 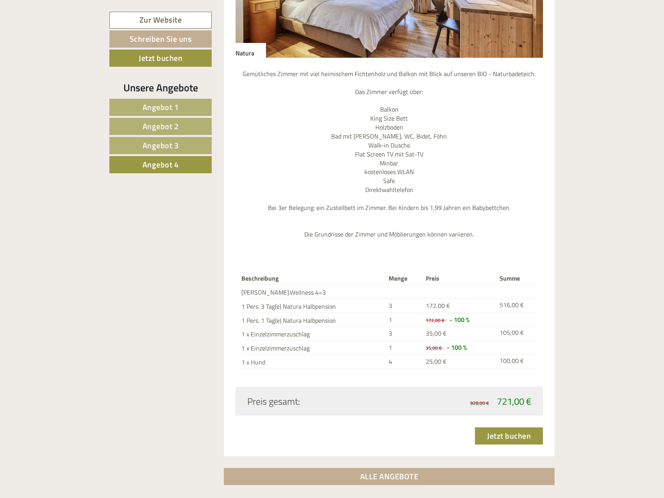 I want to click on div: Natura, so click(x=251, y=50).